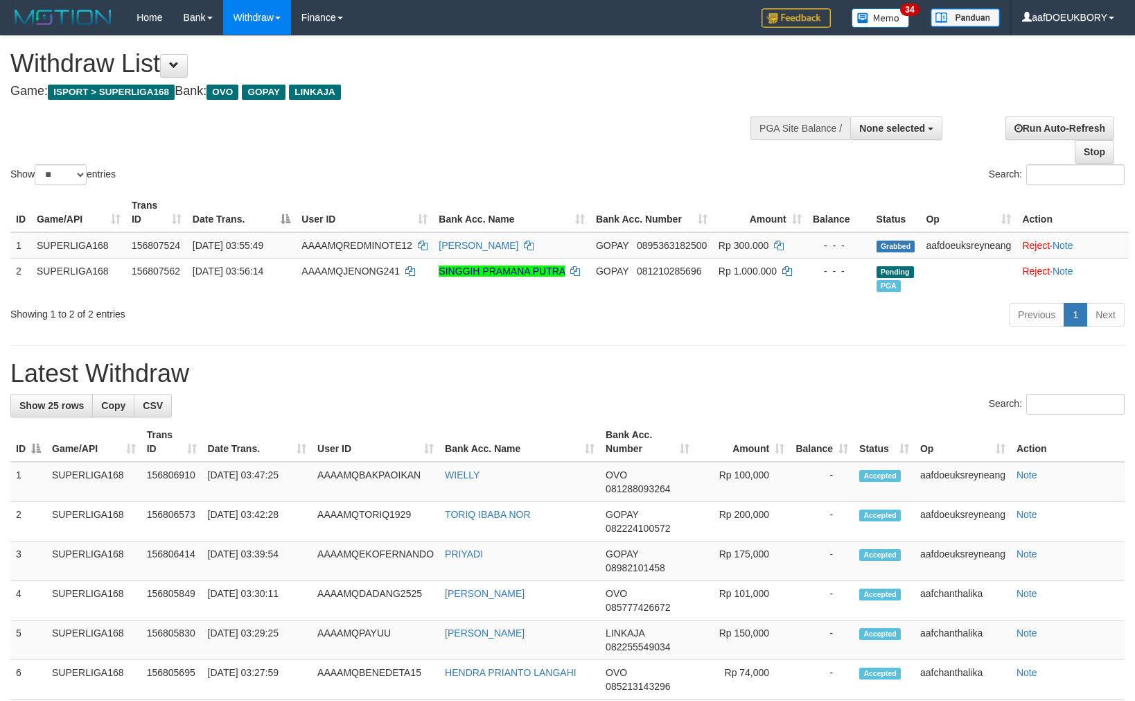 The image size is (1135, 701). Describe the element at coordinates (822, 441) in the screenshot. I see `th: Balance: activate to sort column ascending` at that location.